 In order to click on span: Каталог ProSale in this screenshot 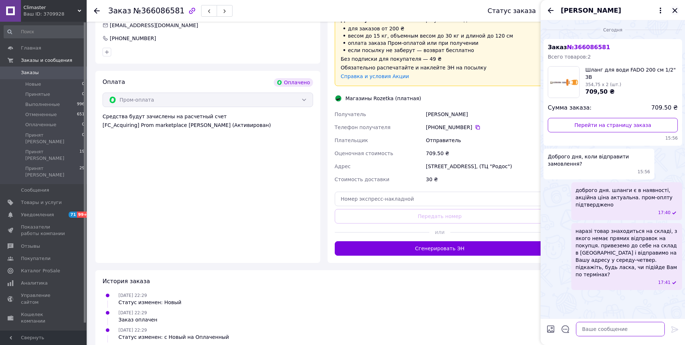, I will do `click(40, 270)`.